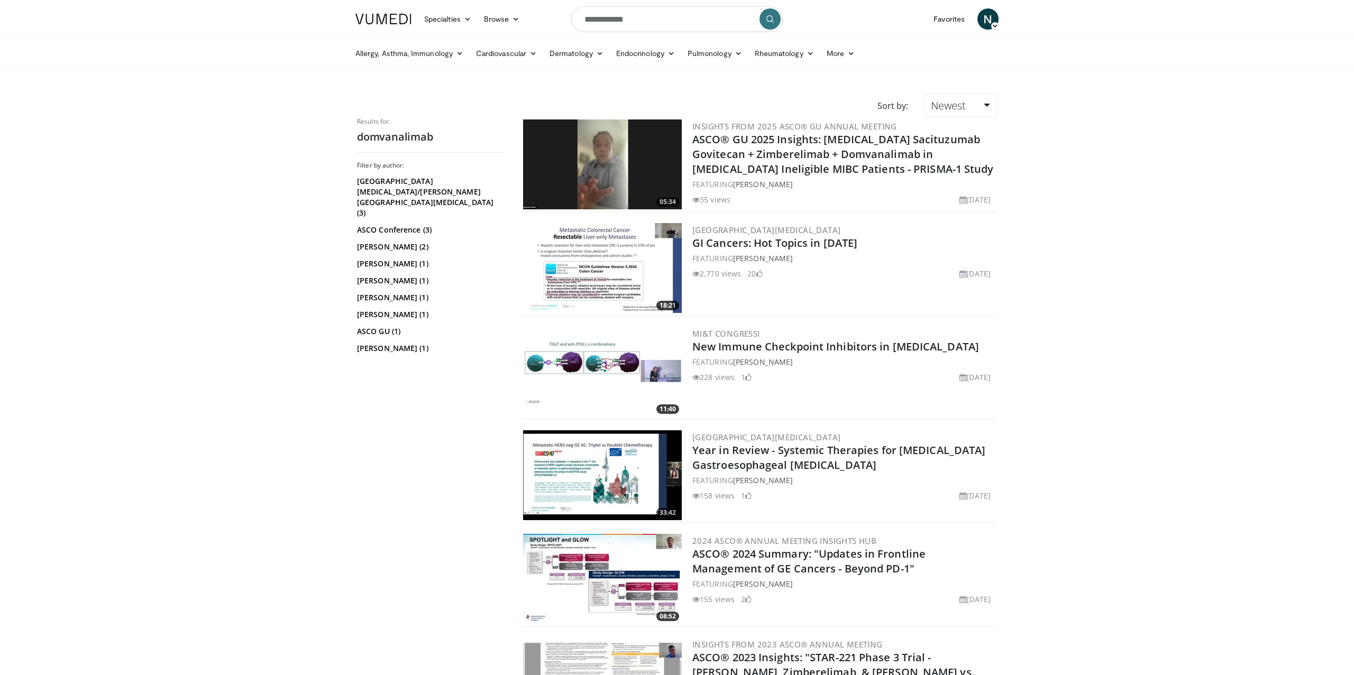 The width and height of the screenshot is (1354, 675). Describe the element at coordinates (602, 372) in the screenshot. I see `img: bd8cbc0f-ebde-41ce-9416-4f9eeceb95ab.300x170_q85_crop-smart_upscale.jpg` at that location.